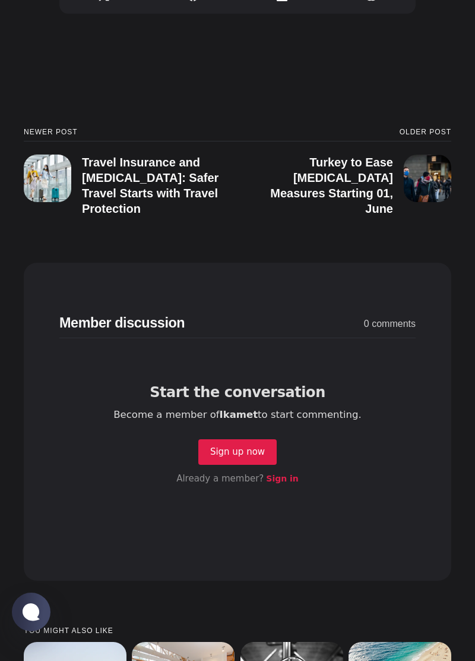 The height and width of the screenshot is (661, 475). What do you see at coordinates (178, 34) in the screenshot?
I see `h1: Start the conversation` at bounding box center [178, 34].